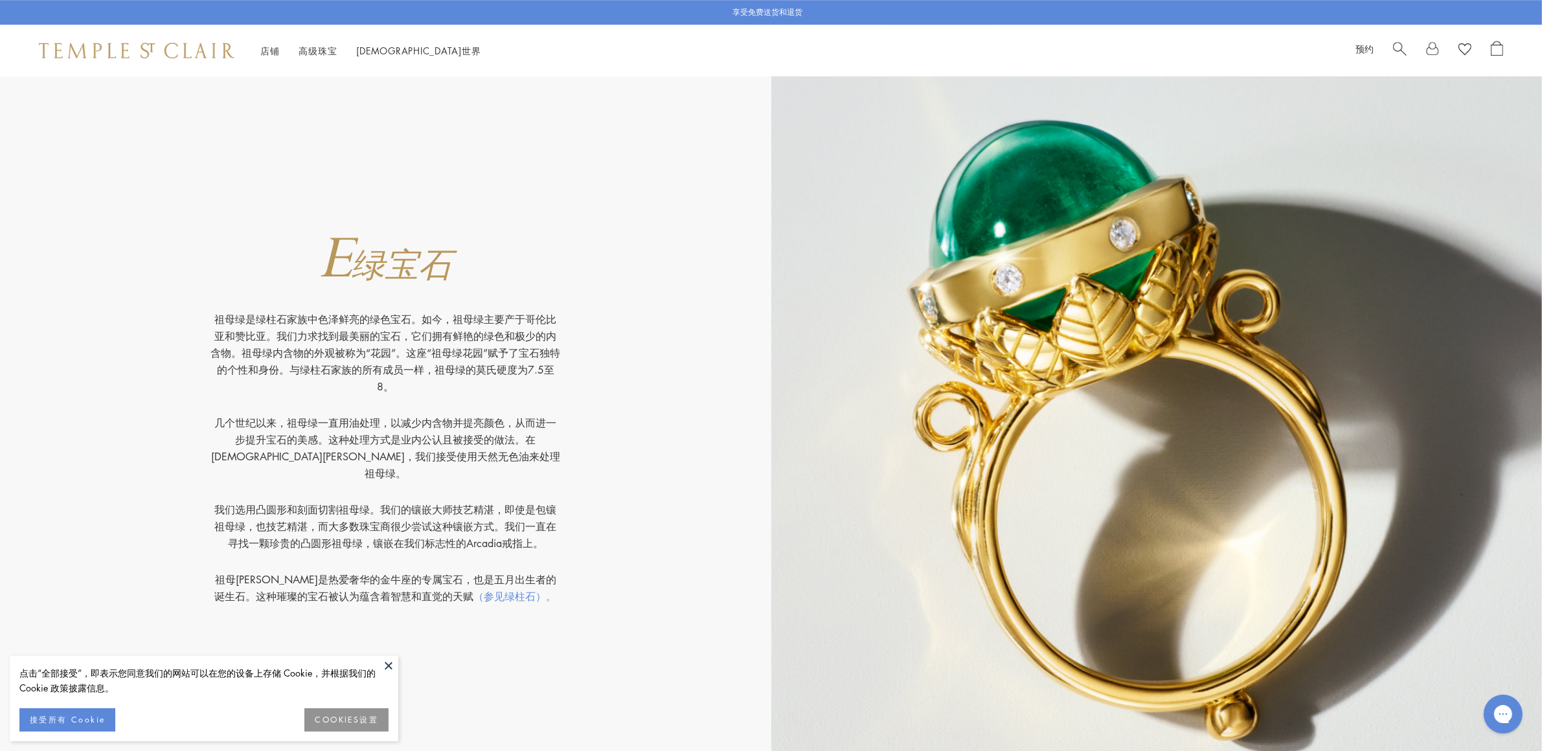 The width and height of the screenshot is (1542, 751). What do you see at coordinates (318, 51) in the screenshot?
I see `a: 高级珠宝高级珠宝` at bounding box center [318, 51].